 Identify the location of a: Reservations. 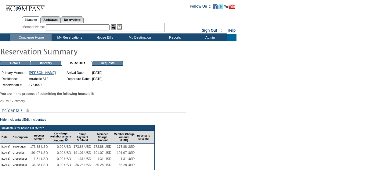
(72, 20).